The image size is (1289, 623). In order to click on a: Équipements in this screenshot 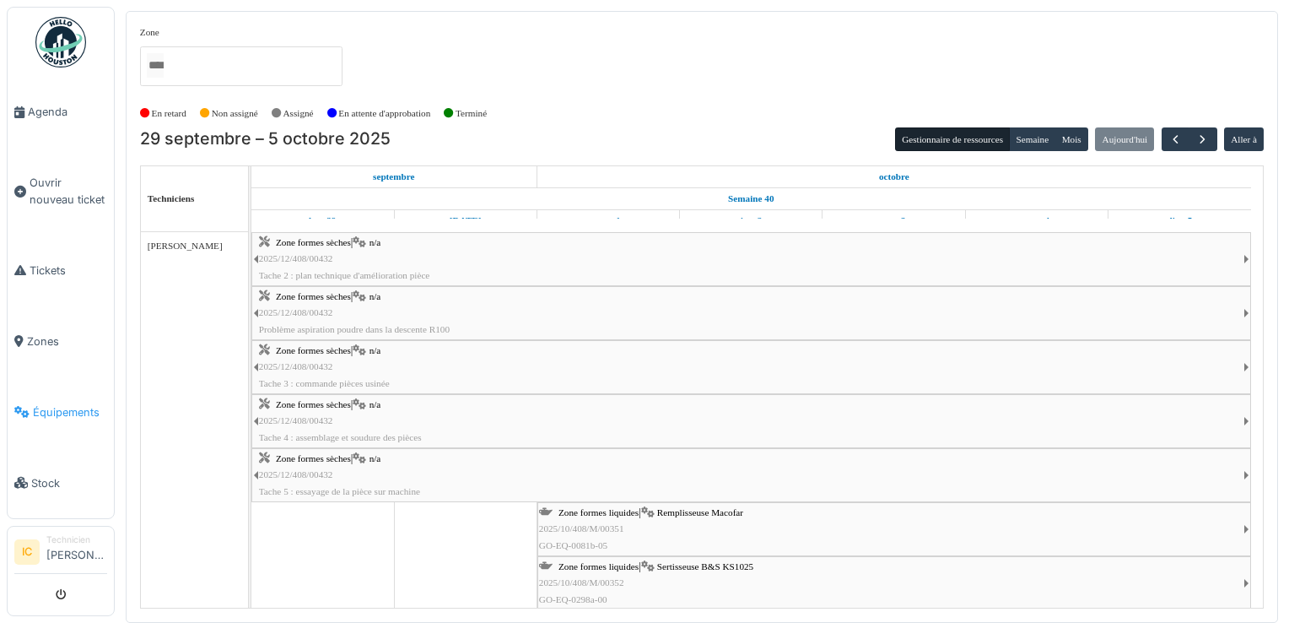, I will do `click(61, 412)`.